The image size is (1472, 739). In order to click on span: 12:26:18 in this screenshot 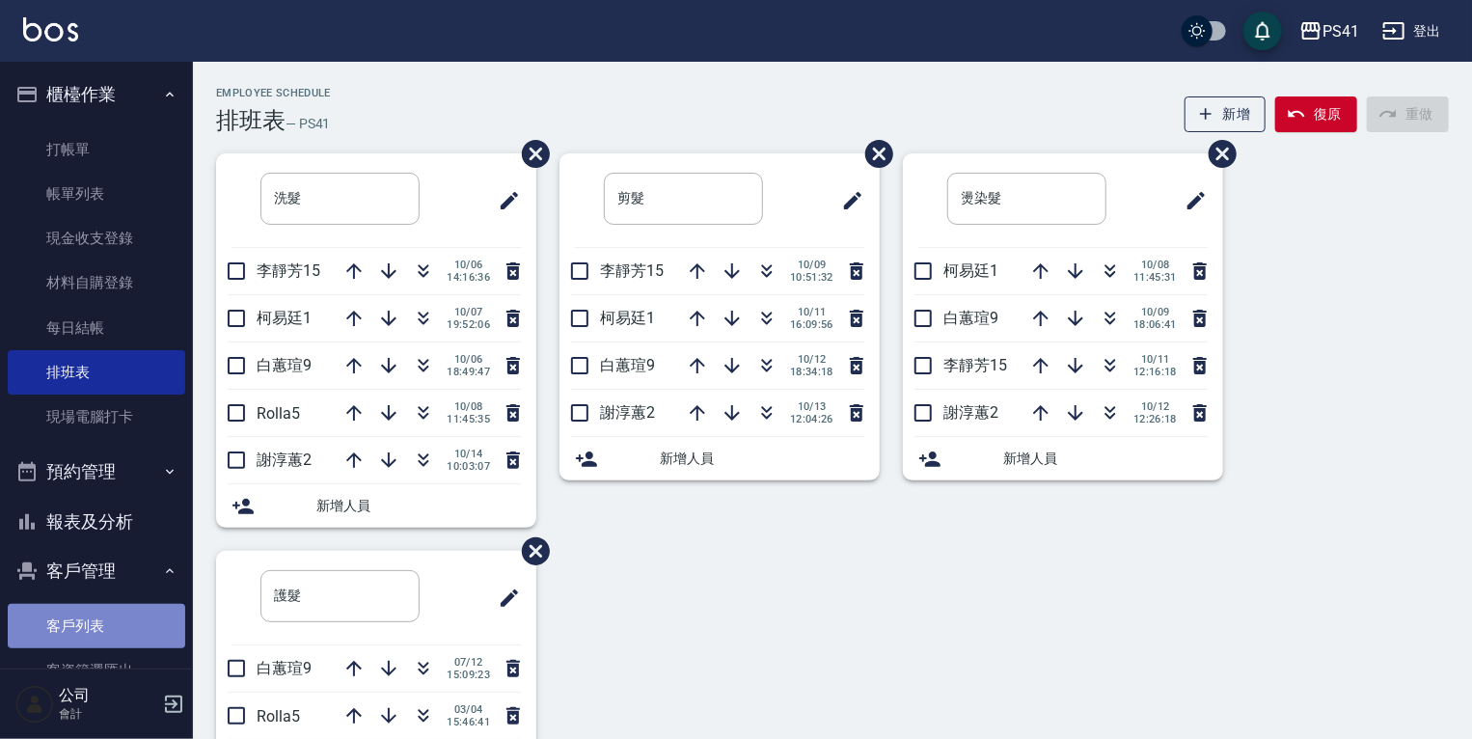, I will do `click(1154, 419)`.